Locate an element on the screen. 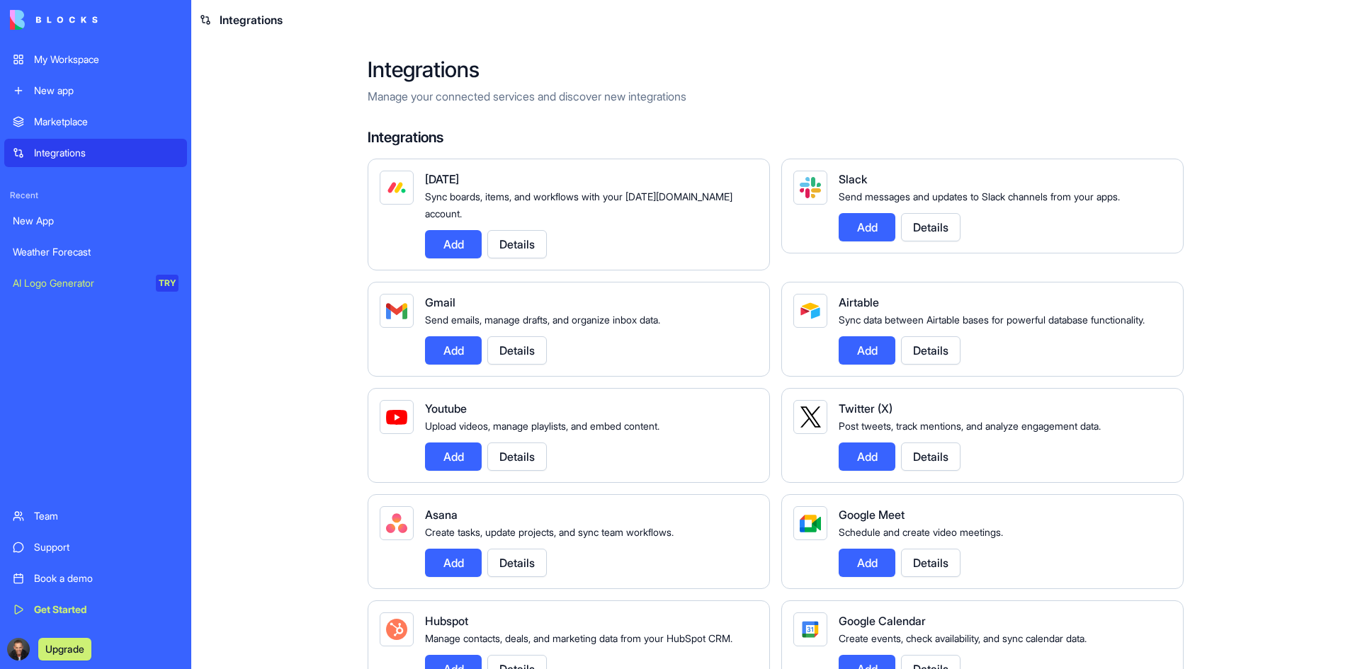  div: My Workspace is located at coordinates (106, 59).